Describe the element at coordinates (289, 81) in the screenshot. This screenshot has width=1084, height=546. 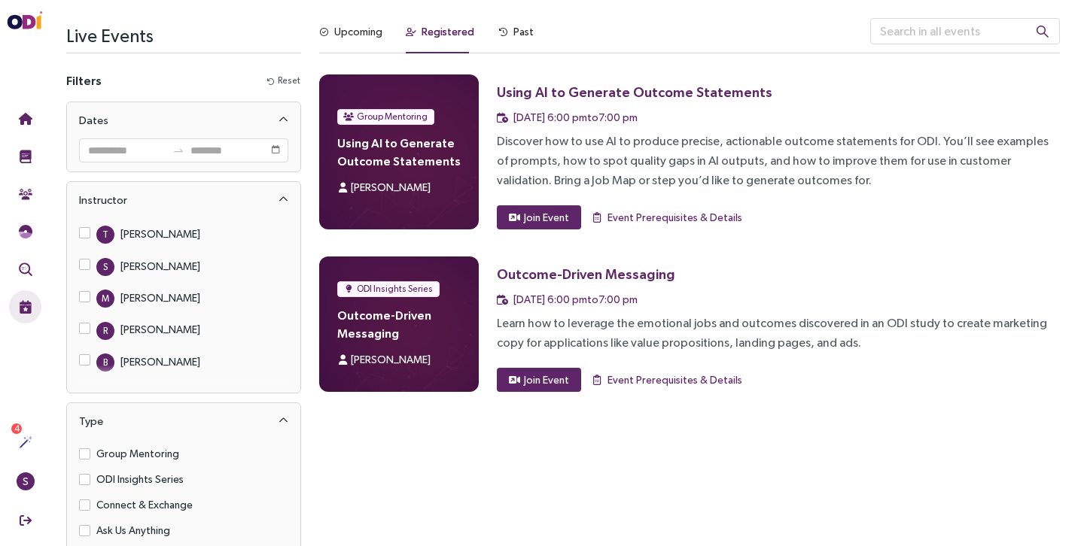
I see `span: Reset` at that location.